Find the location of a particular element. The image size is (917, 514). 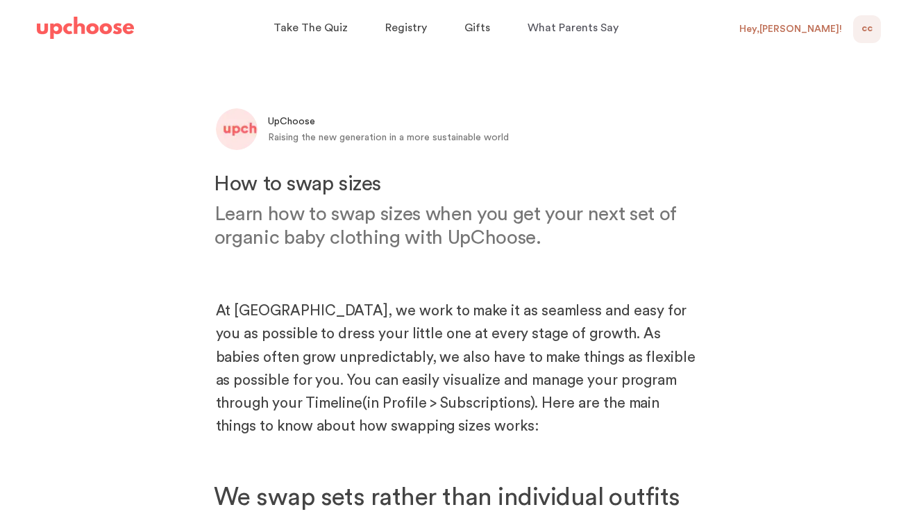

a: UpChoose is located at coordinates (85, 28).